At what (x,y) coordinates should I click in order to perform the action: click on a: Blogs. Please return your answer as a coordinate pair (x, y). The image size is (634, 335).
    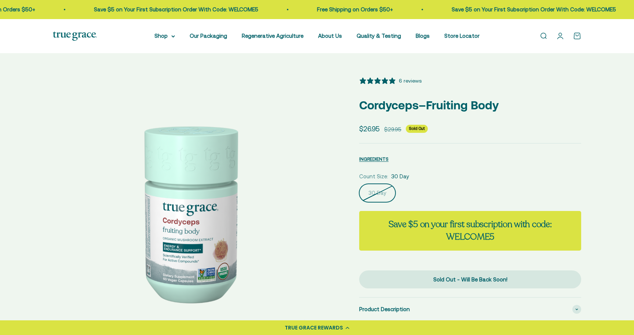
    Looking at the image, I should click on (423, 36).